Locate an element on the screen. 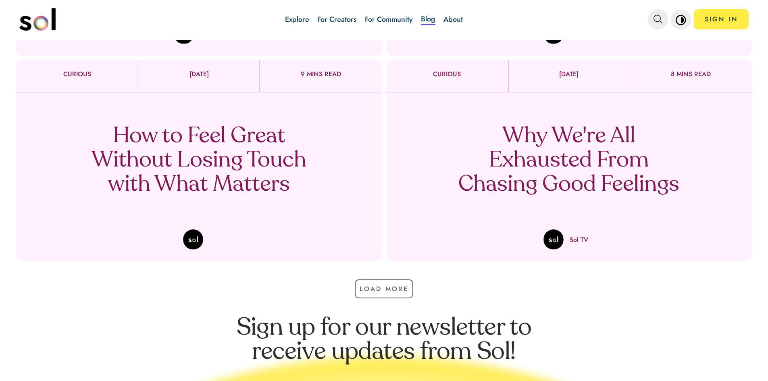 This screenshot has width=768, height=381. p: Sign up for our newsletter to receive updates from Sol! is located at coordinates (384, 348).